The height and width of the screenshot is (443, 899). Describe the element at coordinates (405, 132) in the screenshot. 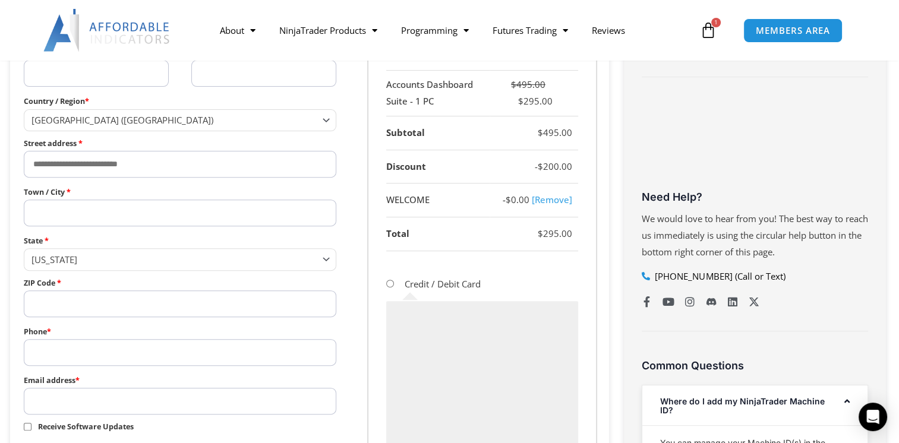

I see `strong: Subtotal` at that location.